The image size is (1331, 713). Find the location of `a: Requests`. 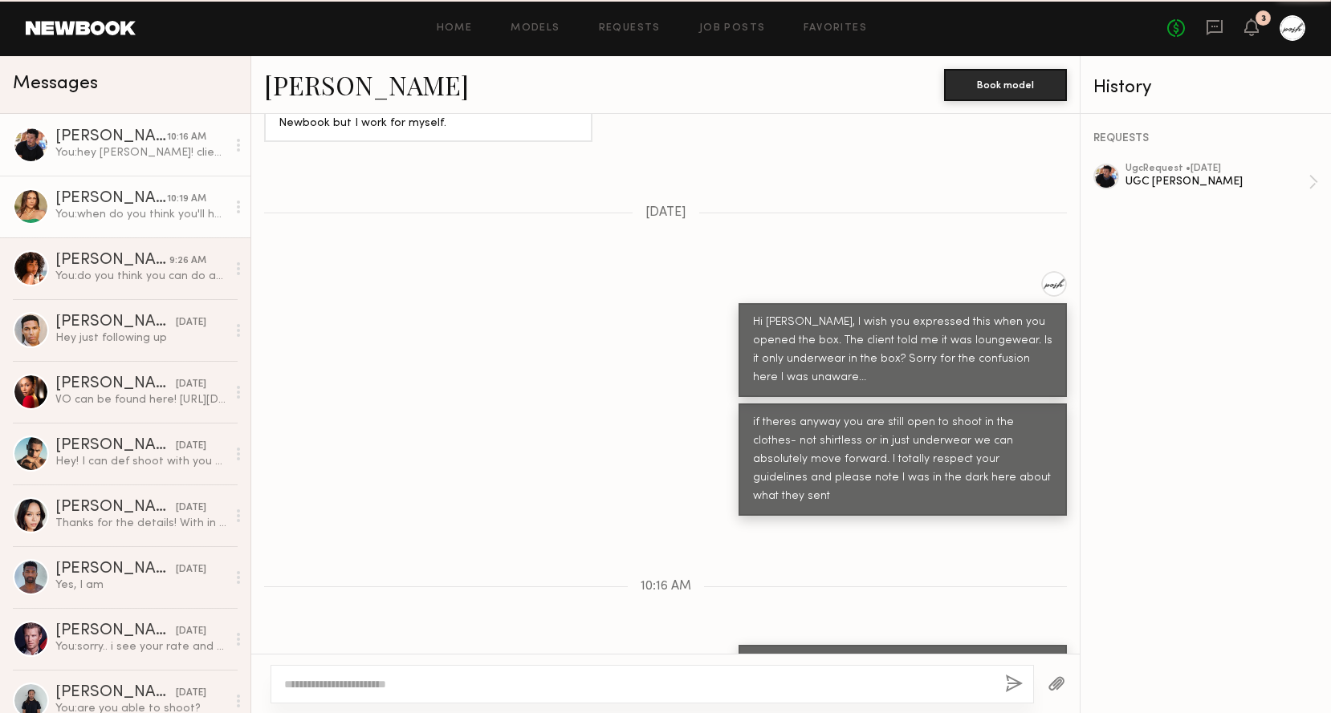

a: Requests is located at coordinates (629, 28).